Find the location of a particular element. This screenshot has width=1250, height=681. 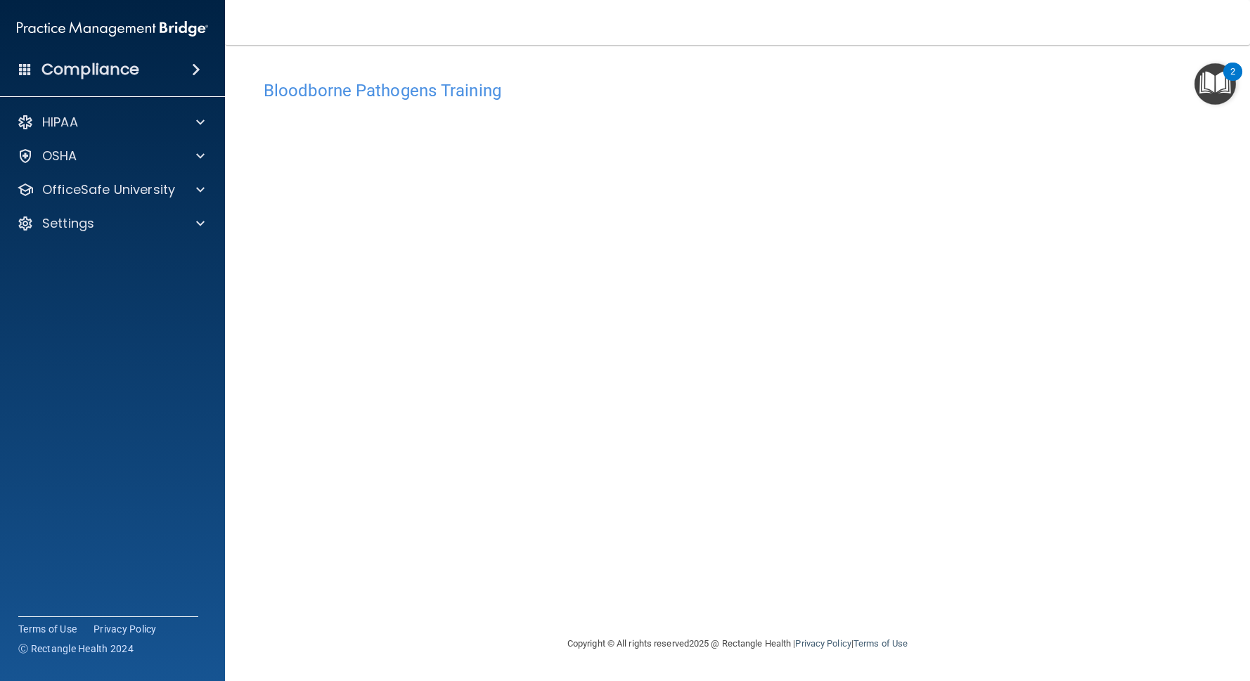

img: PMB logo is located at coordinates (112, 29).